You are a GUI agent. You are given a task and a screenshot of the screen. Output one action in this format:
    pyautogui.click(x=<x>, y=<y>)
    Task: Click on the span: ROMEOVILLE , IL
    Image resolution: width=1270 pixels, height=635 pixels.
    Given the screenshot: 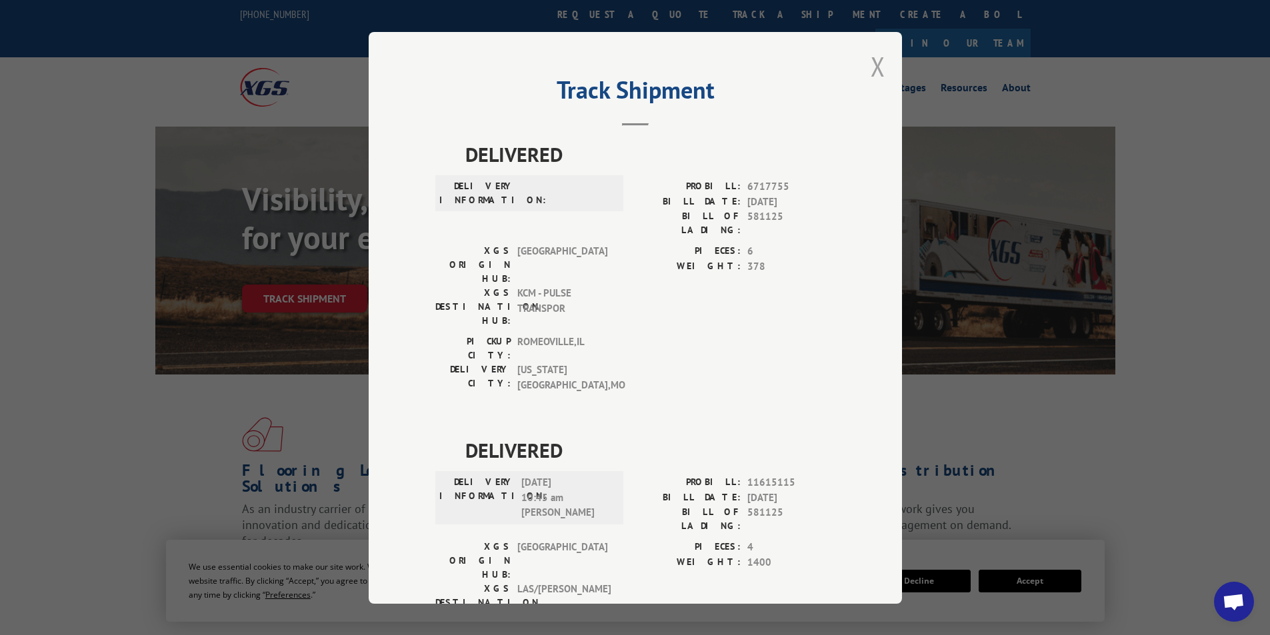 What is the action you would take?
    pyautogui.click(x=562, y=349)
    